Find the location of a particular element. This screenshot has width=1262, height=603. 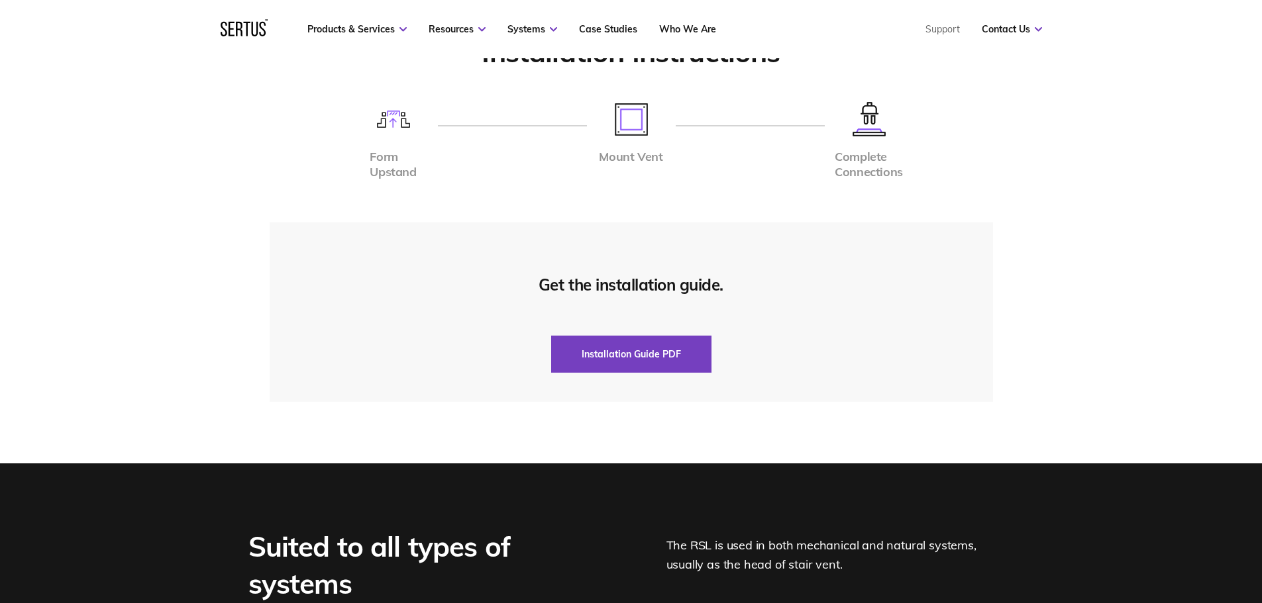

div: Chat Widget is located at coordinates (1143, 527).